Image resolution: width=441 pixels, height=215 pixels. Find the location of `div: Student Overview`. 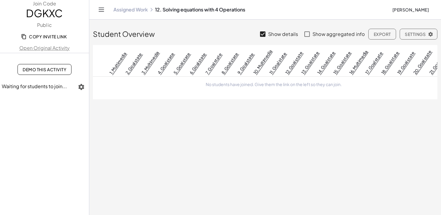

div: Student Overview is located at coordinates (265, 30).